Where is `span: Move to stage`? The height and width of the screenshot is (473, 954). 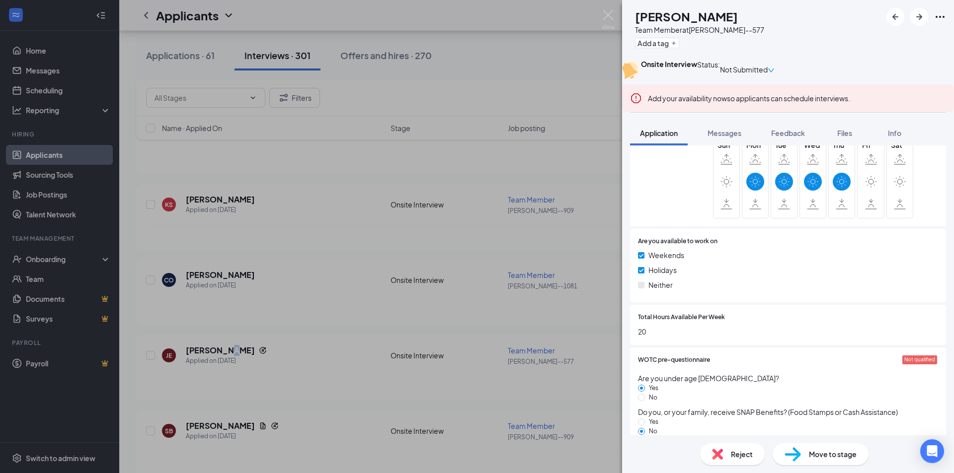
span: Move to stage is located at coordinates (833, 455).